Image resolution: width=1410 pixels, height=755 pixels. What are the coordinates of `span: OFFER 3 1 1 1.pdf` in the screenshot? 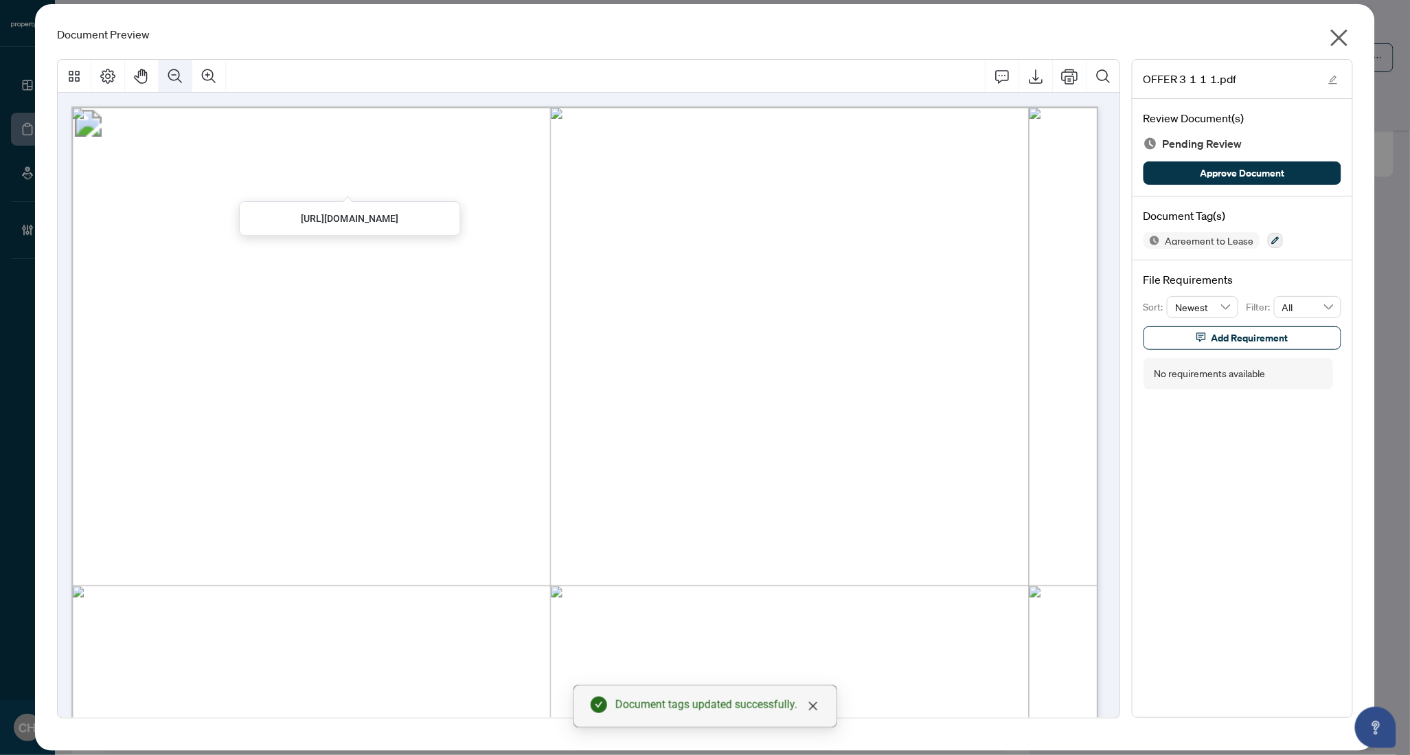 It's located at (1190, 79).